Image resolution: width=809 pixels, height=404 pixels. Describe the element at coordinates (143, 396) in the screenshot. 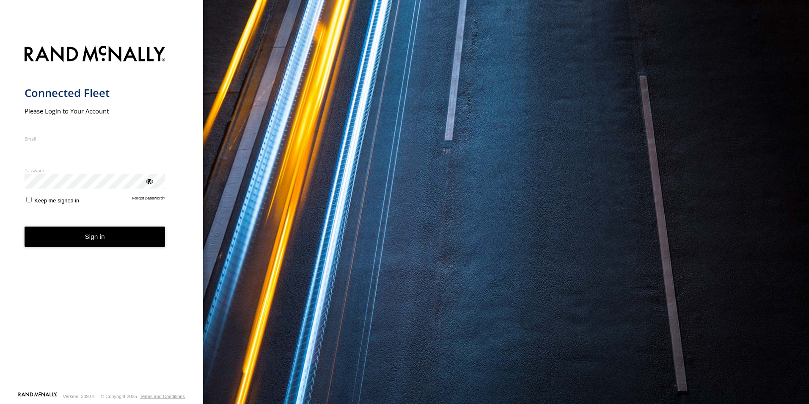

I see `div: © Copyright 2025 -` at that location.